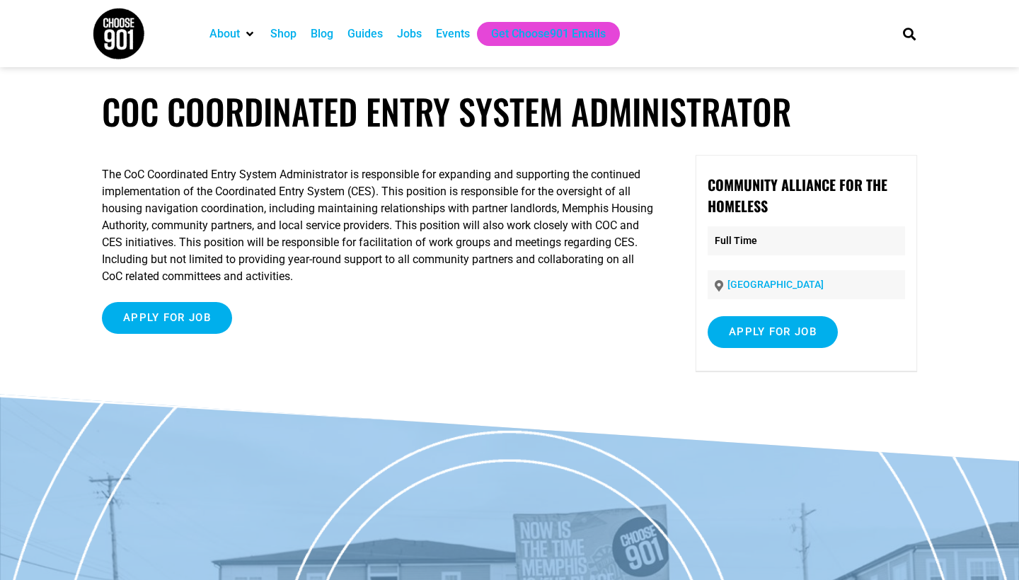  I want to click on a: About, so click(224, 34).